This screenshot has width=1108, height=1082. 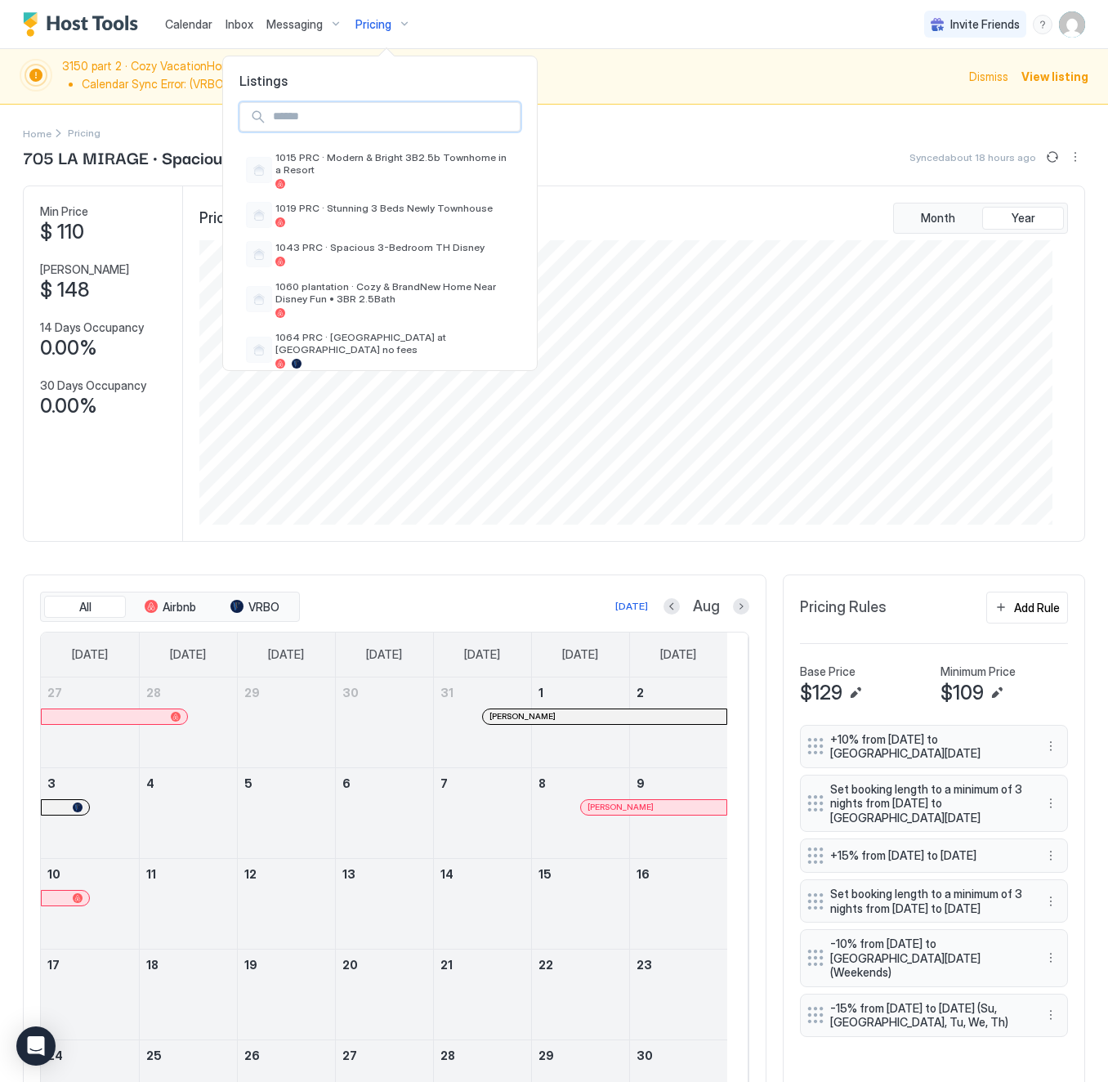 What do you see at coordinates (395, 163) in the screenshot?
I see `span: 1015 PRC · Modern & Bright 3B2.5b Townhome in a Resort` at bounding box center [395, 163].